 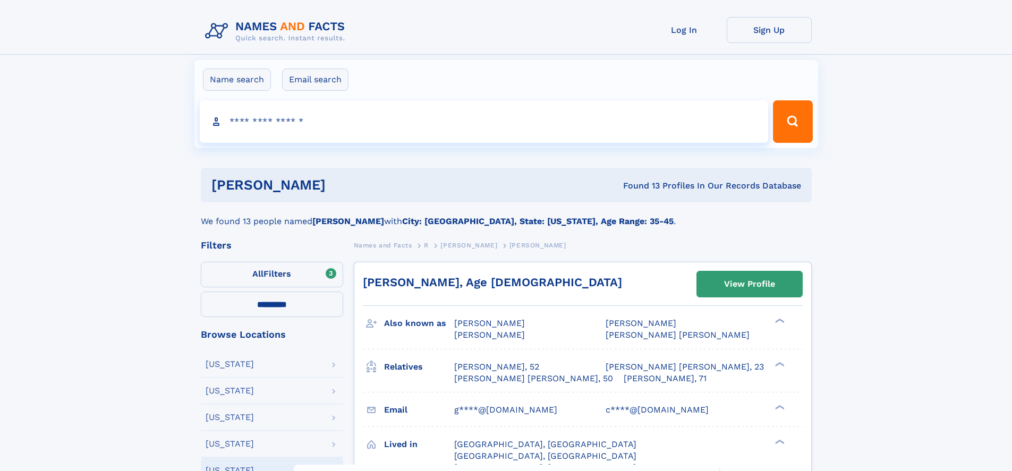 What do you see at coordinates (277, 31) in the screenshot?
I see `img: Logo Names and Facts` at bounding box center [277, 31].